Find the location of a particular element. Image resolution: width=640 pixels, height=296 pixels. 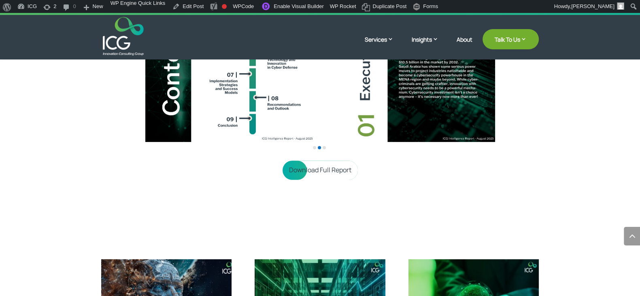

a: Services is located at coordinates (383, 45).